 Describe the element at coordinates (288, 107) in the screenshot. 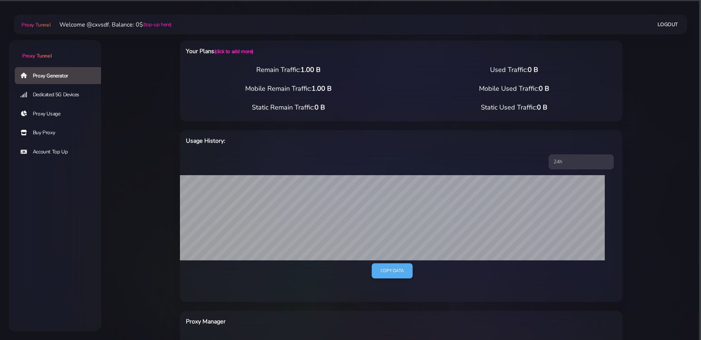

I see `div: Static Remain Traffic:` at that location.